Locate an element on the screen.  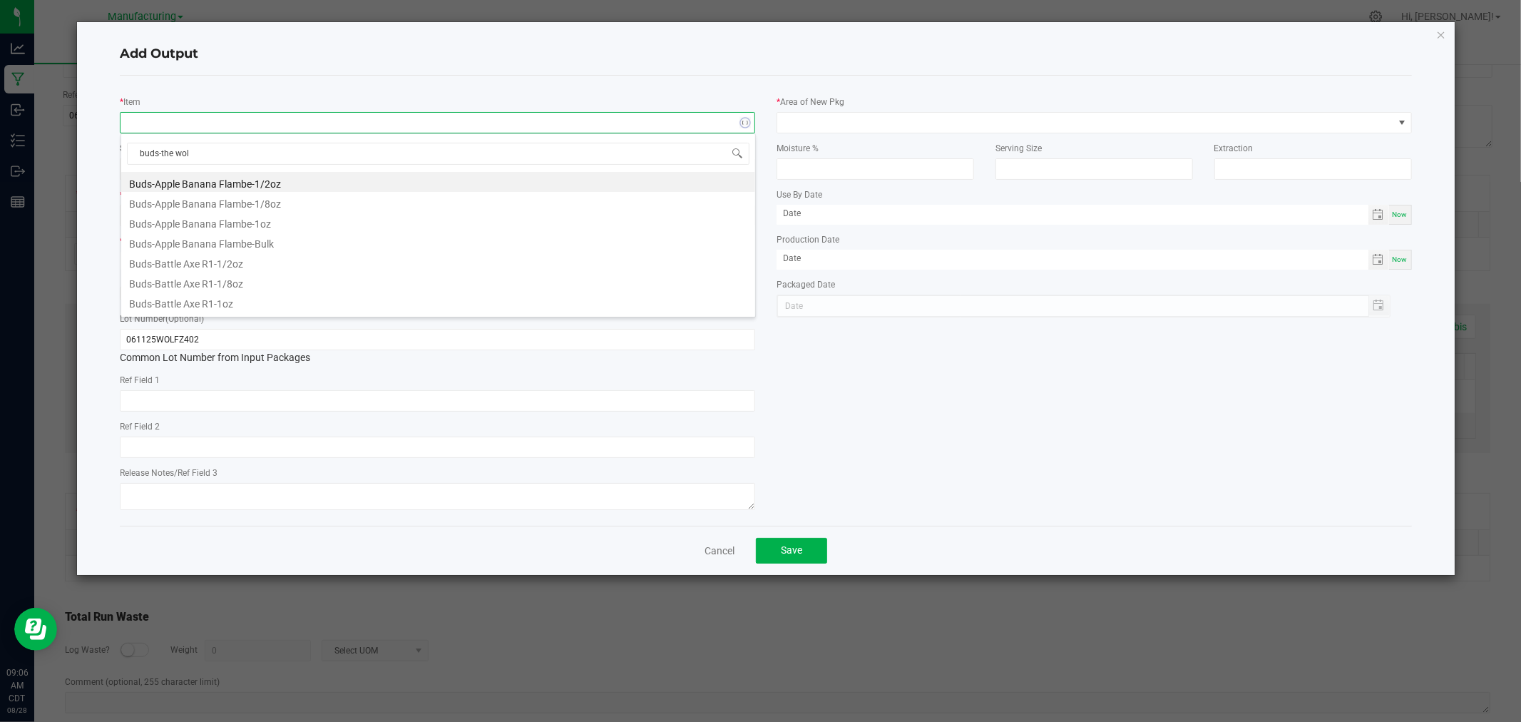
h4: Add Output is located at coordinates (765, 54).